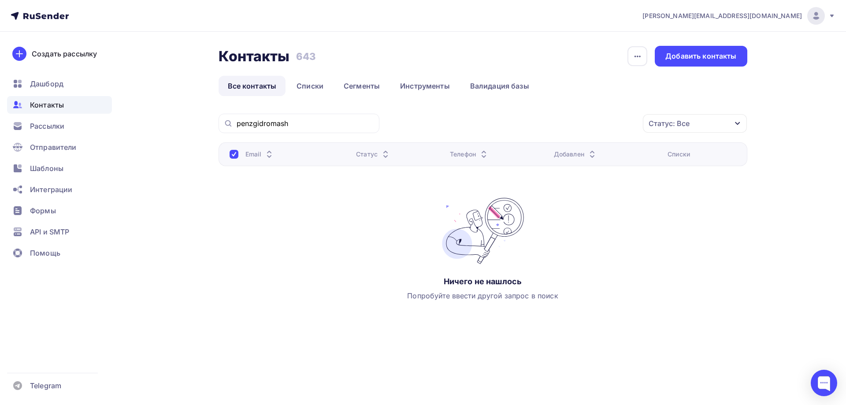 This screenshot has width=846, height=405. I want to click on h3: 643, so click(306, 56).